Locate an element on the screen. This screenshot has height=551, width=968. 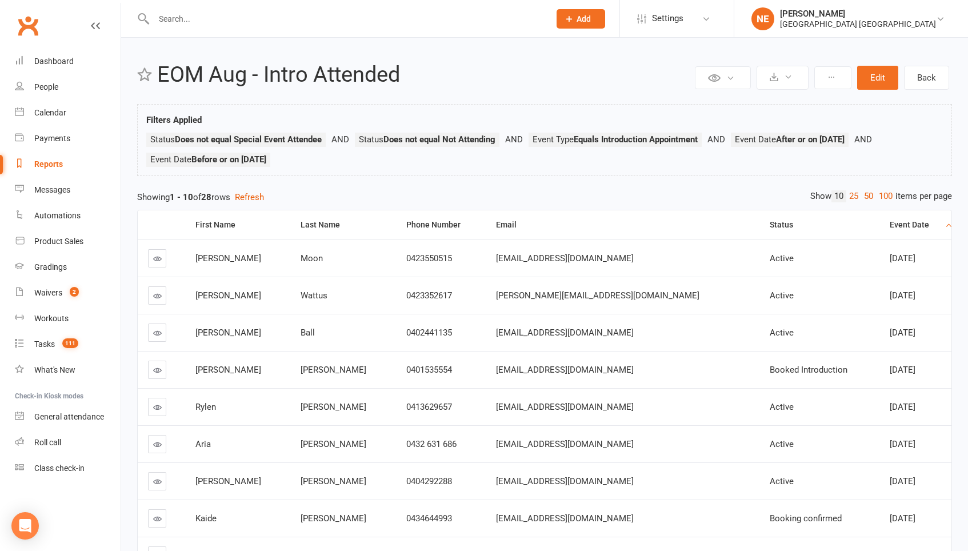
button: Edit is located at coordinates (878, 78).